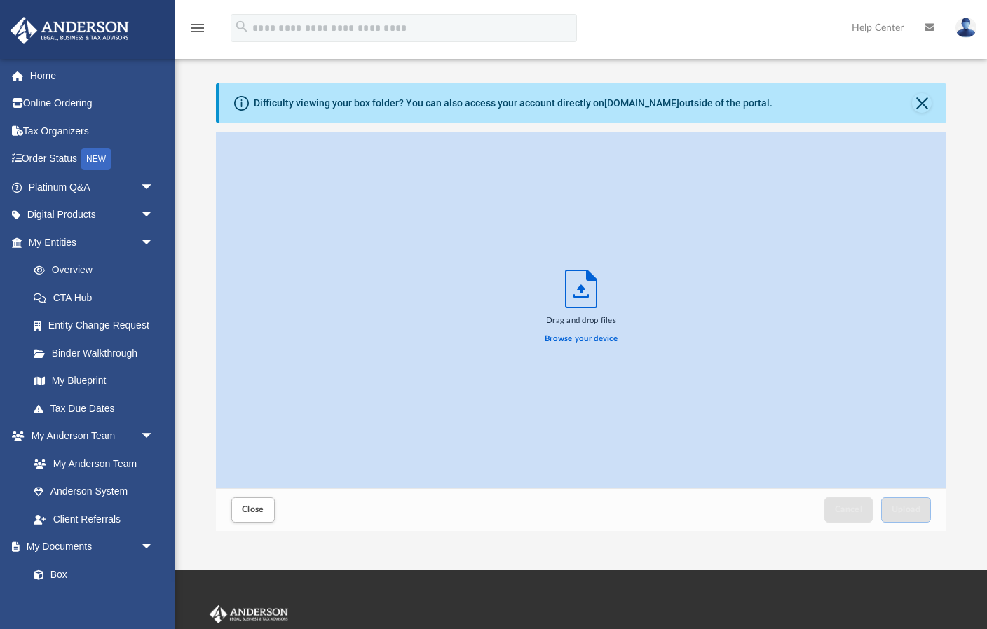  I want to click on a: Order StatusNEW, so click(92, 159).